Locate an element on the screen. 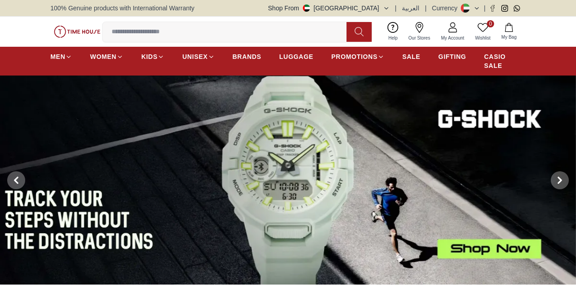  a: 0Wishlist is located at coordinates (483, 31).